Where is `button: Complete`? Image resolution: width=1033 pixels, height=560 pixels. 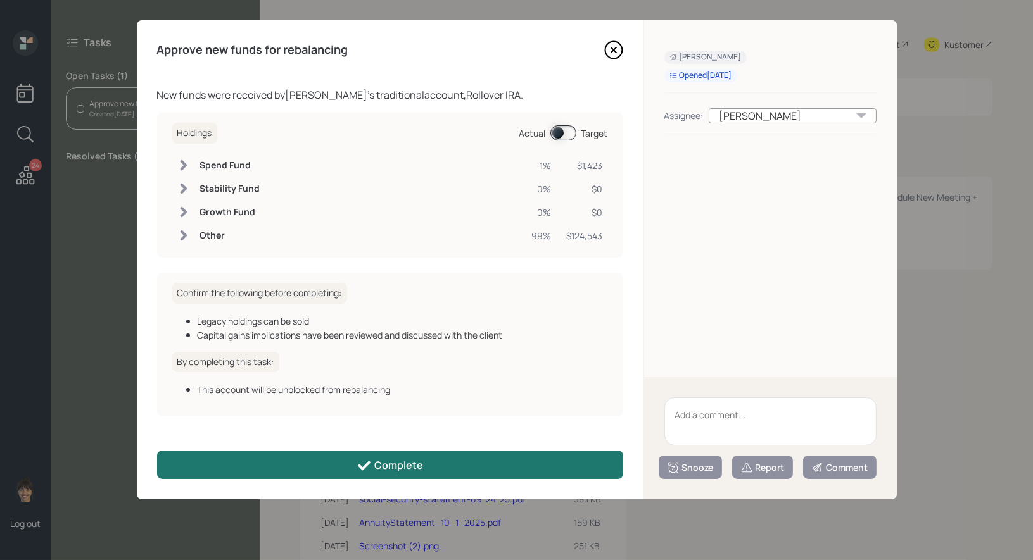 button: Complete is located at coordinates (390, 465).